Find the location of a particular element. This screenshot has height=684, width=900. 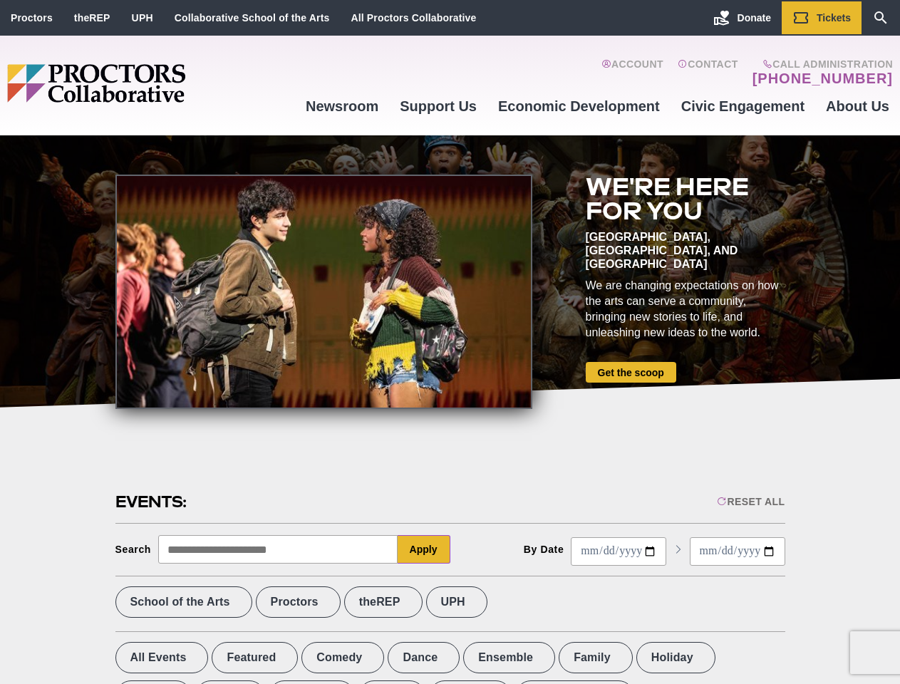

a: Support Us is located at coordinates (438, 106).